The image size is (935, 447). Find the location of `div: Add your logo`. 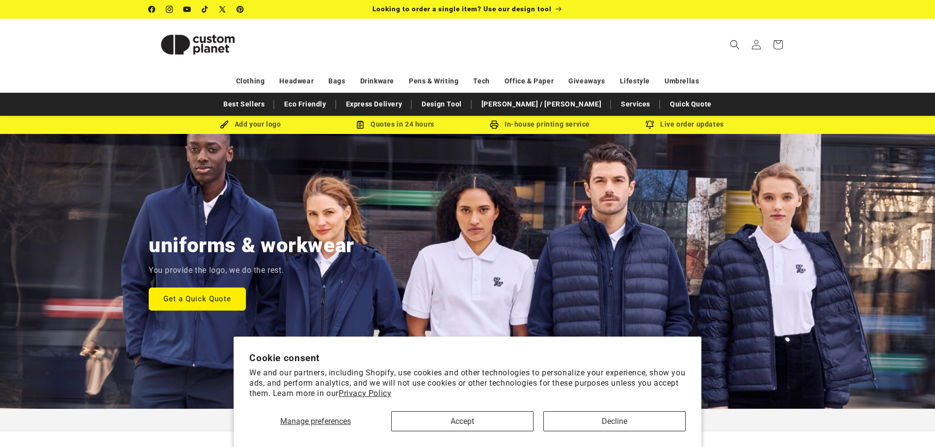

div: Add your logo is located at coordinates (250, 124).